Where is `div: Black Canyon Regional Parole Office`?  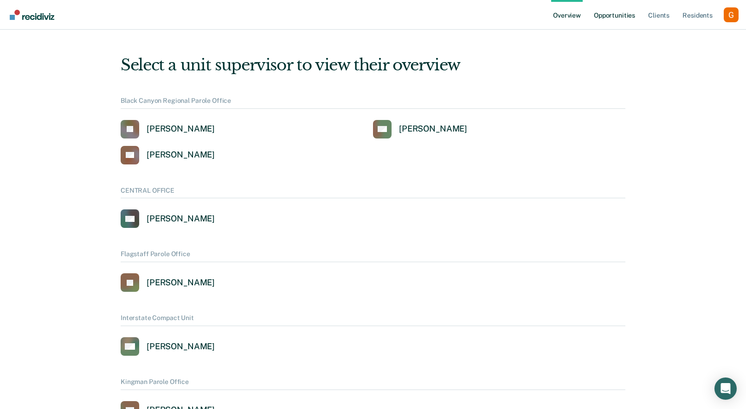
div: Black Canyon Regional Parole Office is located at coordinates (373, 103).